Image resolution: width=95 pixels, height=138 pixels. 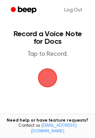 I want to click on p: Tap to Record., so click(x=47, y=54).